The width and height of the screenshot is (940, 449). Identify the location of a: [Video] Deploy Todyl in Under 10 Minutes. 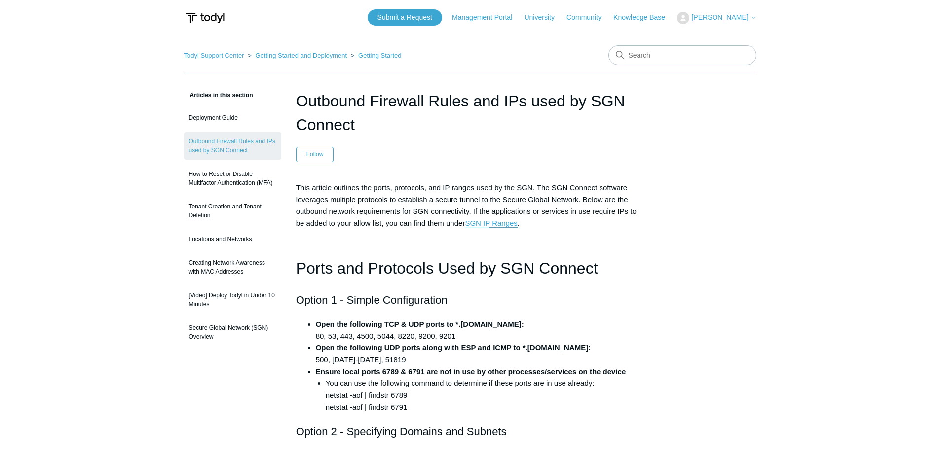
(232, 300).